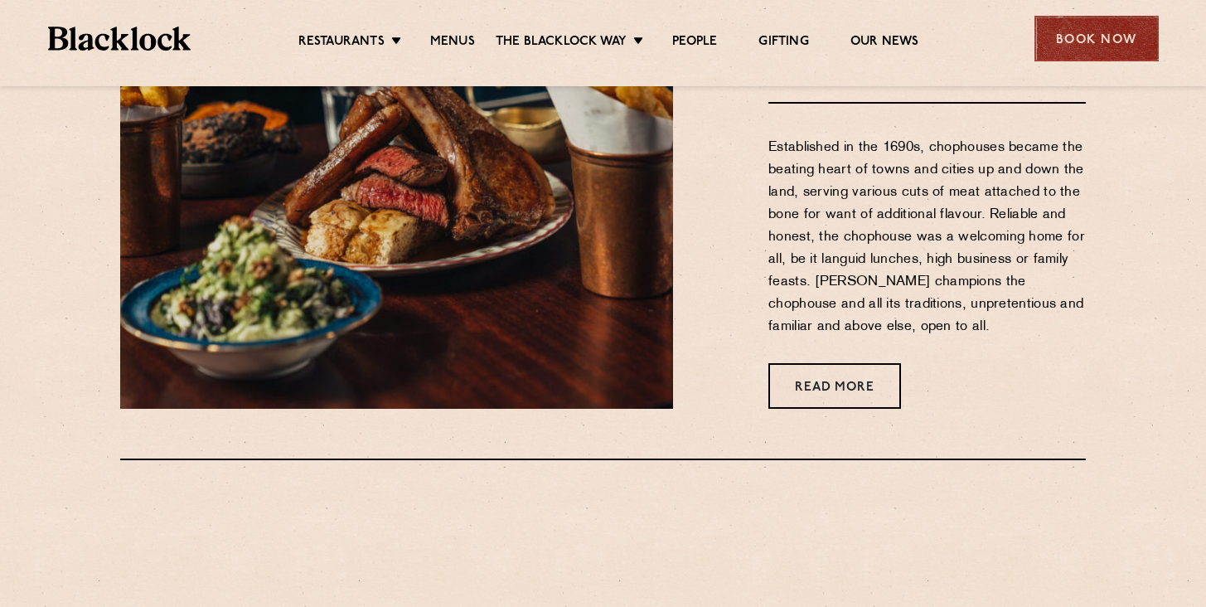 The height and width of the screenshot is (607, 1206). What do you see at coordinates (119, 38) in the screenshot?
I see `img: BL_Textured_Logo-footer-cropped.svg` at bounding box center [119, 38].